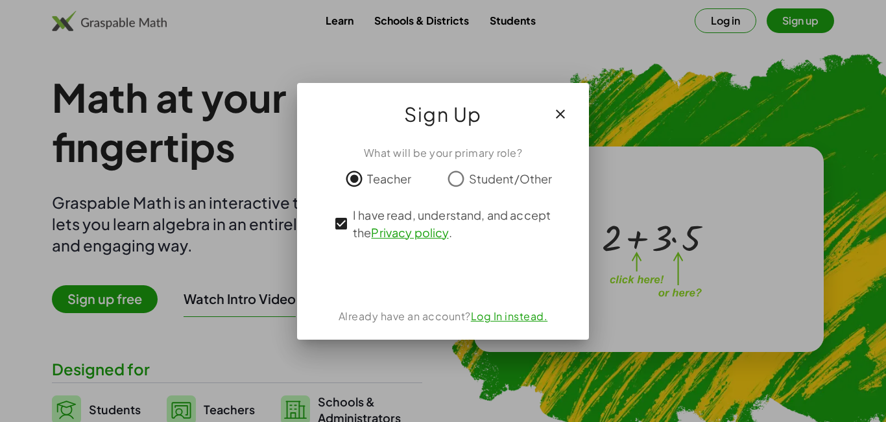 The image size is (886, 422). I want to click on div: What will be your primary role?, so click(443, 153).